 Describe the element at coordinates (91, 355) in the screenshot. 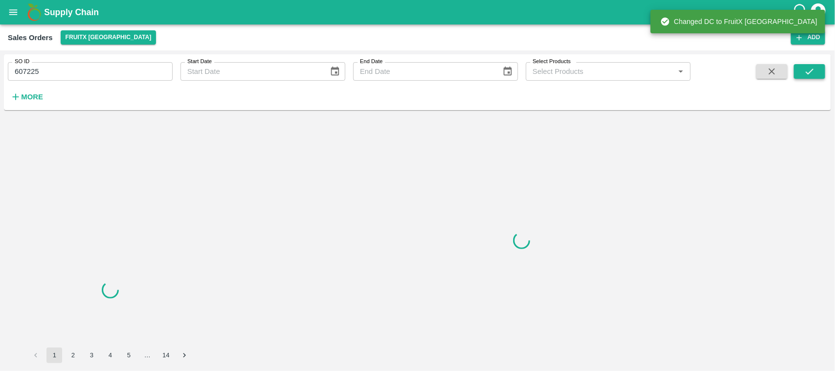

I see `button: Go to page 3` at that location.